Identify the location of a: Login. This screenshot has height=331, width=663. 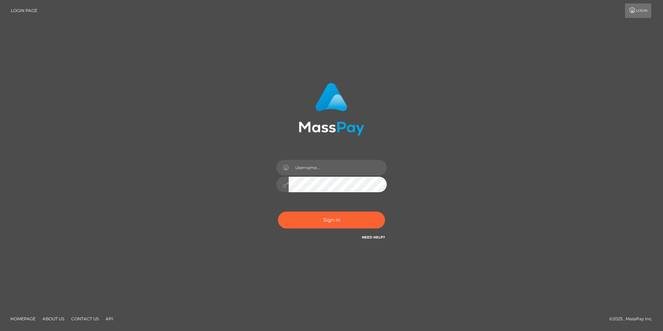
(638, 11).